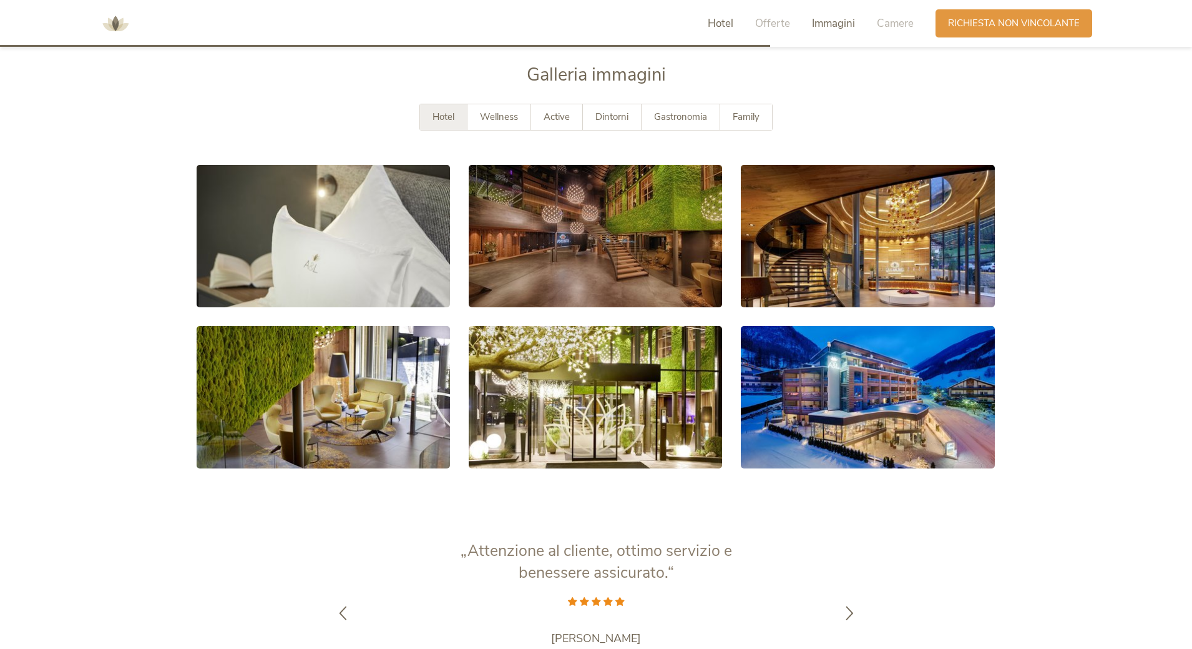 The width and height of the screenshot is (1192, 649). Describe the element at coordinates (499, 117) in the screenshot. I see `span: Wellness` at that location.